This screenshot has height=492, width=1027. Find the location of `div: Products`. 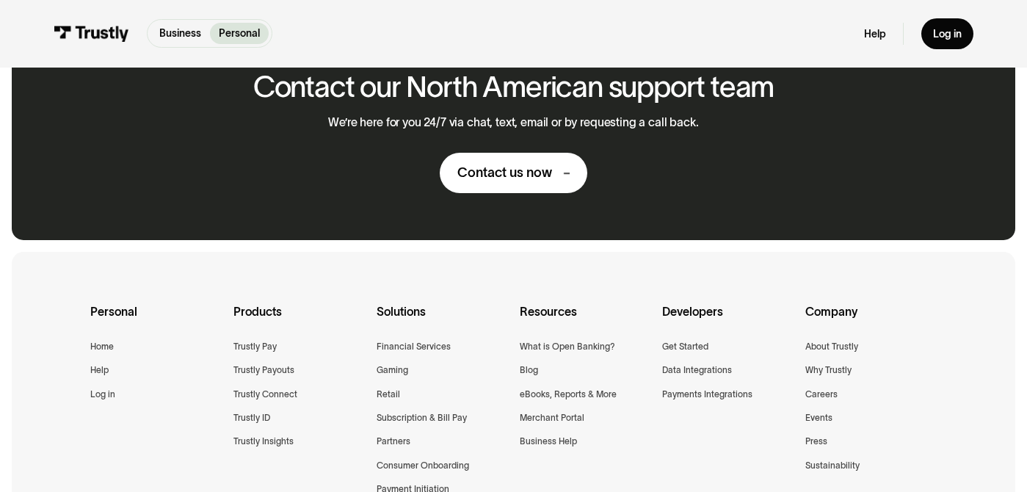

div: Products is located at coordinates (299, 321).